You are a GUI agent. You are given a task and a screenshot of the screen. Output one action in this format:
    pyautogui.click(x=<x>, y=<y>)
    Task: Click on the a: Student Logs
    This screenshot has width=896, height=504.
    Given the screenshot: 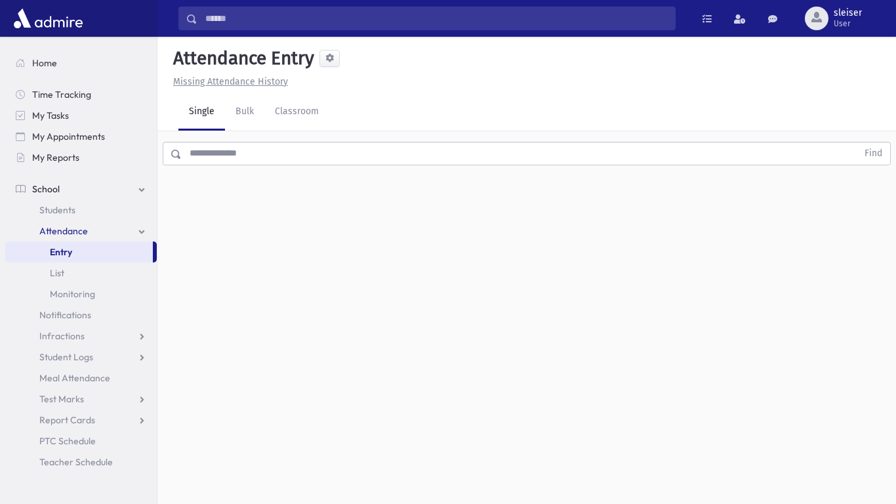 What is the action you would take?
    pyautogui.click(x=81, y=357)
    